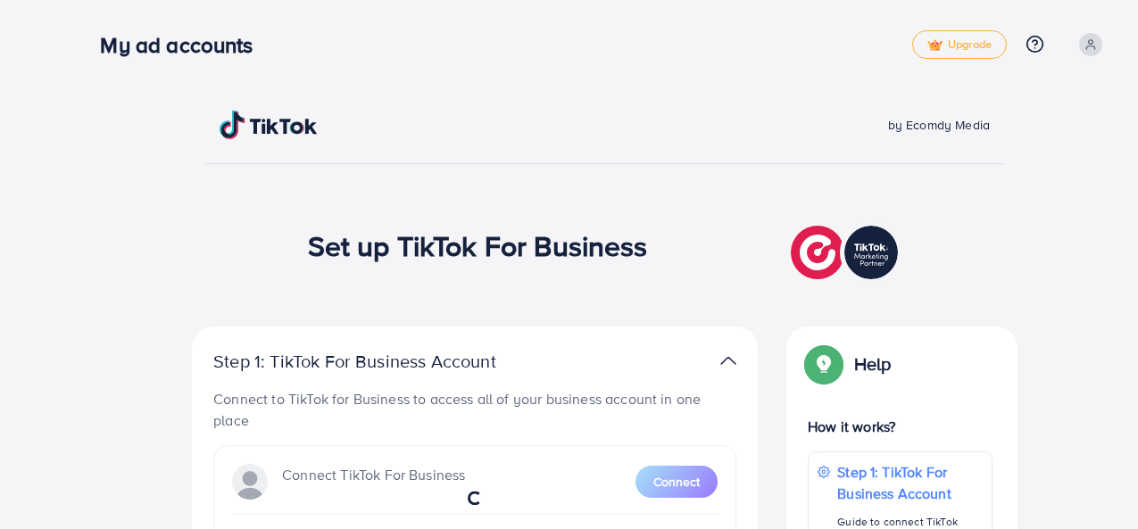 The height and width of the screenshot is (529, 1138). I want to click on h1: Set up TikTok For Business, so click(477, 245).